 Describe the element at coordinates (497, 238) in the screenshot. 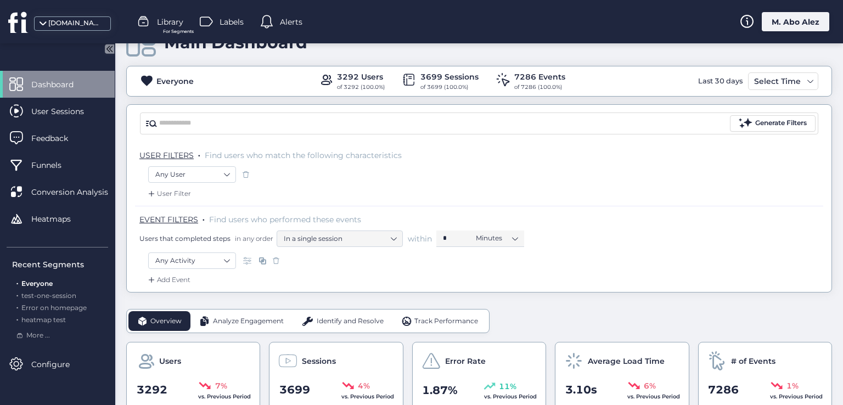

I see `nz-select-item: Minutes` at that location.